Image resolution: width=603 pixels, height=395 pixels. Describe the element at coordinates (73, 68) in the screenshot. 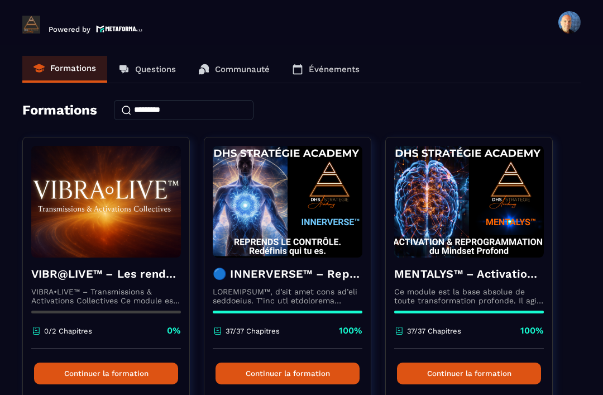

I see `p: Formations` at that location.